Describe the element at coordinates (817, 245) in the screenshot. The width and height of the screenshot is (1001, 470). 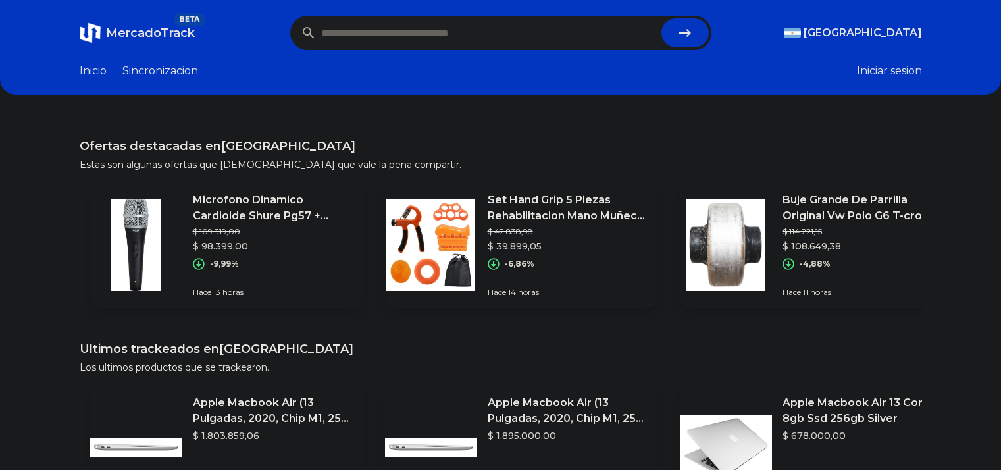
I see `a: Featured imageBuje Grande De Parrilla Original Vw Polo G6 T-cross Virtus$ 114.221,15$ 108.649,38-...` at that location.